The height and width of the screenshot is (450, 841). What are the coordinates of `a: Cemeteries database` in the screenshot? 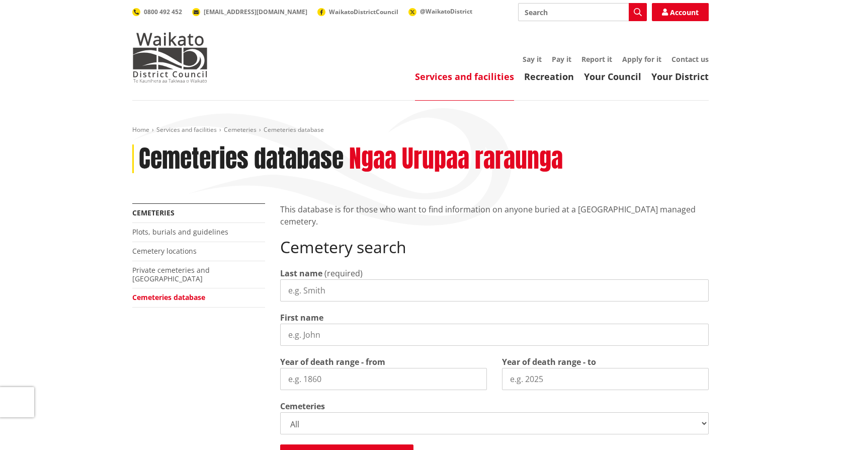 It's located at (169, 297).